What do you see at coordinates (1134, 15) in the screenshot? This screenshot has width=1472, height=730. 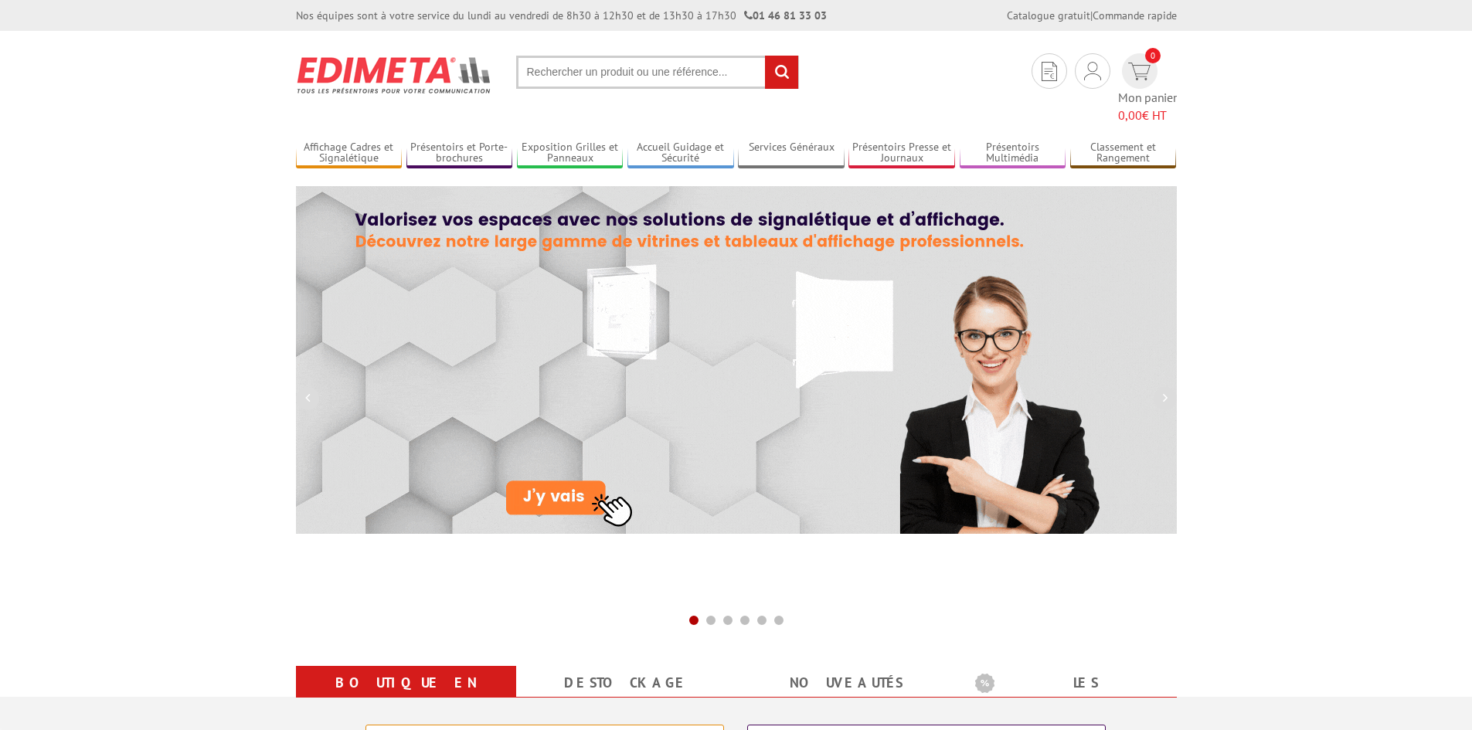 I see `a: Commande rapide` at bounding box center [1134, 15].